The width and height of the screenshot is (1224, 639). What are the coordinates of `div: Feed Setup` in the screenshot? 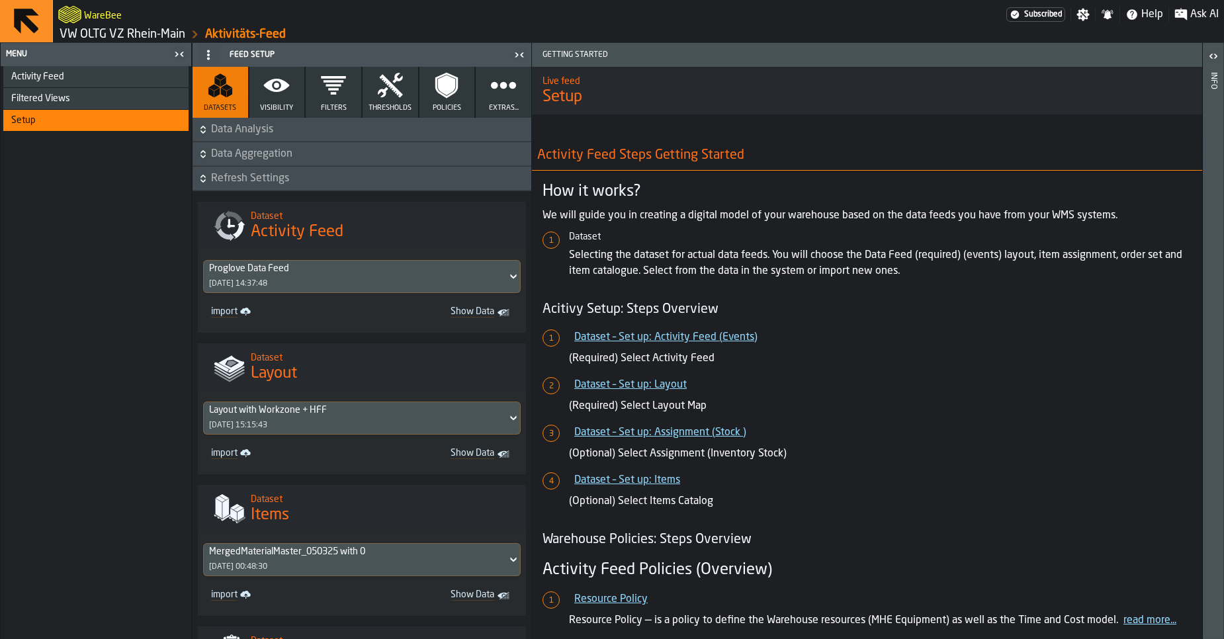 It's located at (353, 55).